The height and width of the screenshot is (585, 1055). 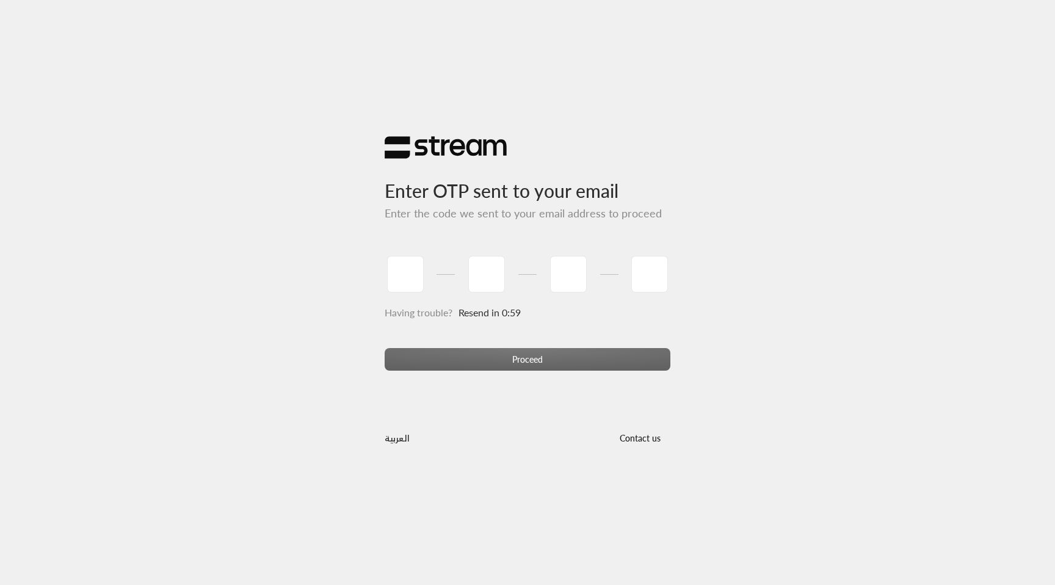 I want to click on img: Stream Logo, so click(x=446, y=147).